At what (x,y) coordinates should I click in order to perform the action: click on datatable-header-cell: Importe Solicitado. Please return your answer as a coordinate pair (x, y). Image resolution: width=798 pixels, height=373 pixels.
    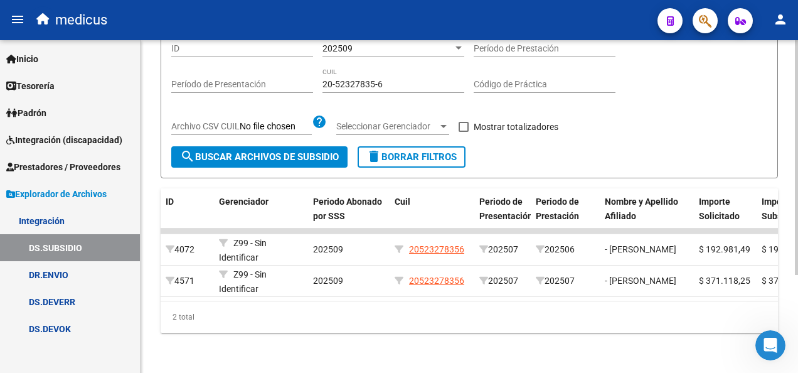
    Looking at the image, I should click on (725, 216).